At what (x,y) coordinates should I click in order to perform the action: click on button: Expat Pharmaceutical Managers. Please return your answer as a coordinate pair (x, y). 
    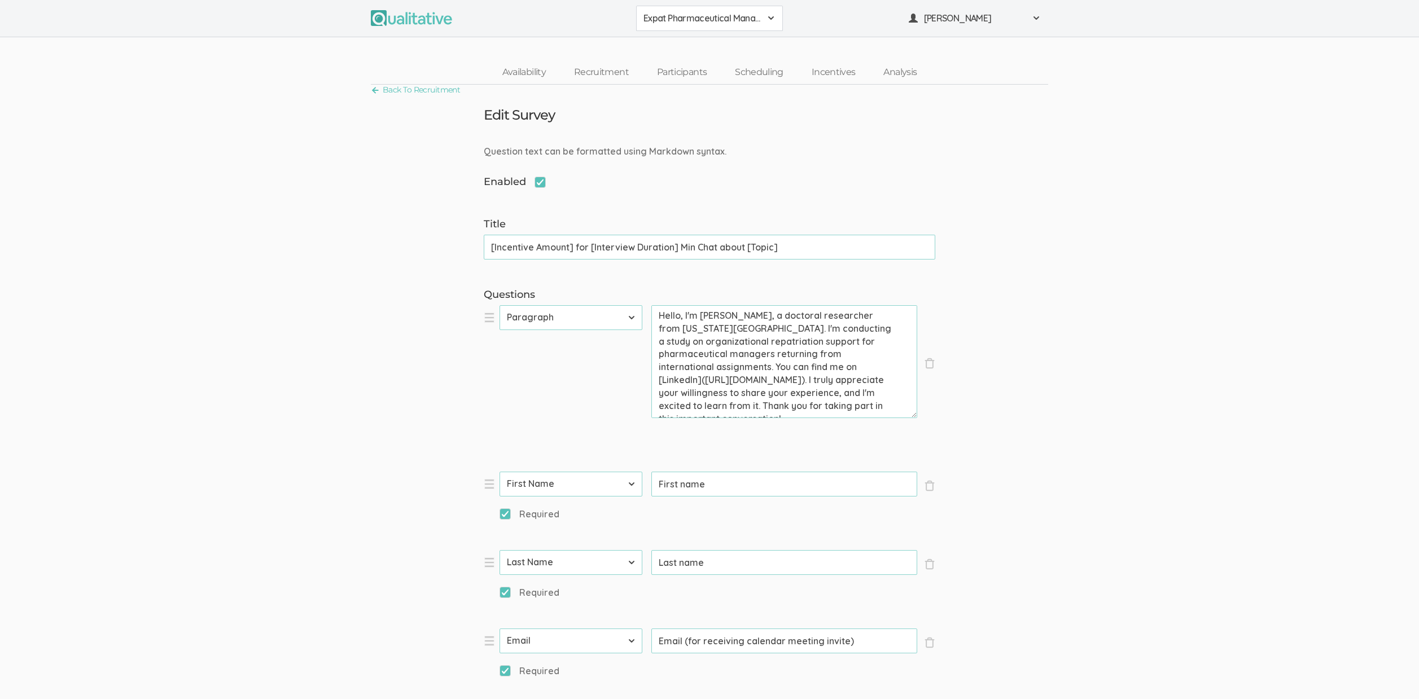
    Looking at the image, I should click on (709, 18).